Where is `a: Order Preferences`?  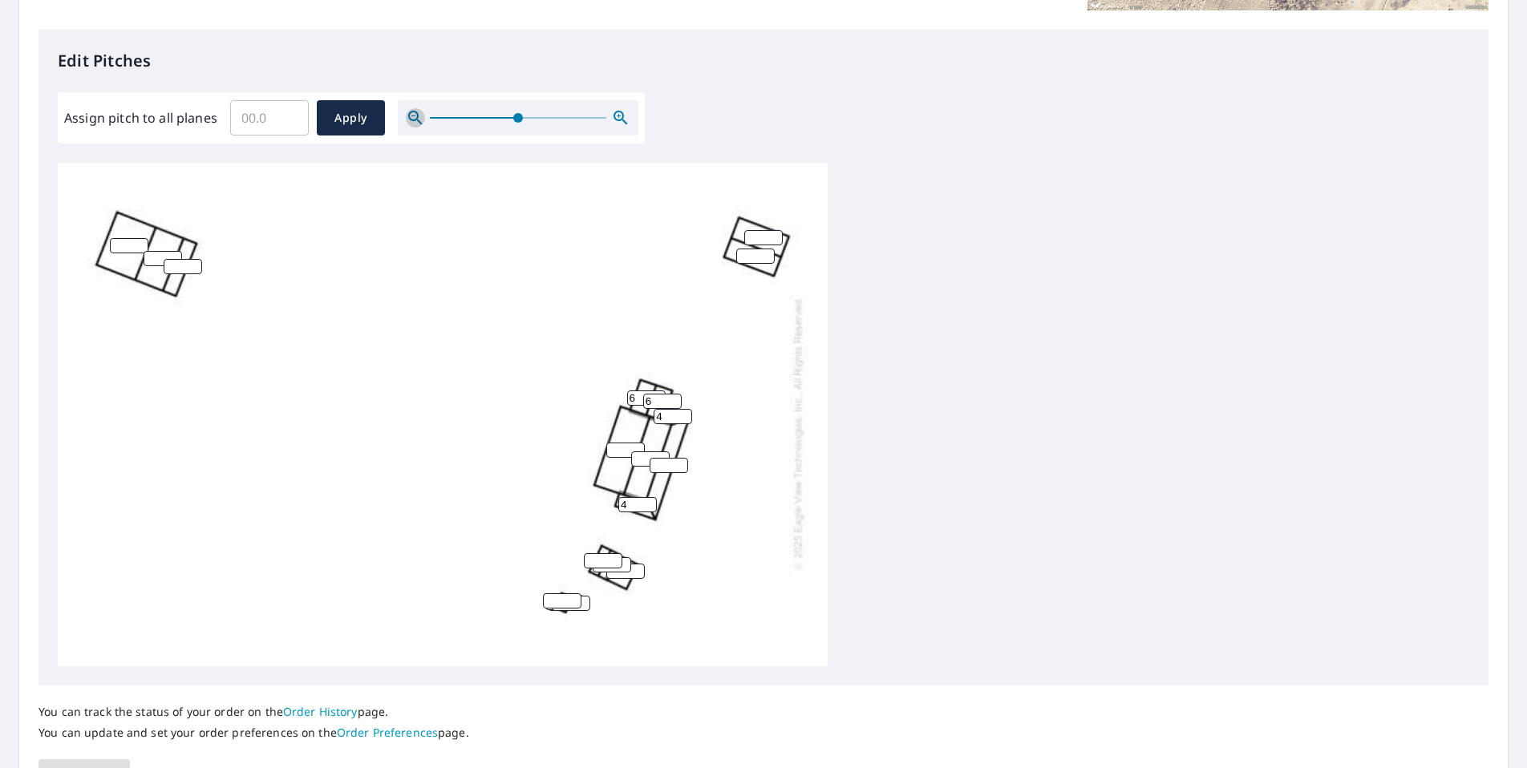
a: Order Preferences is located at coordinates (387, 732).